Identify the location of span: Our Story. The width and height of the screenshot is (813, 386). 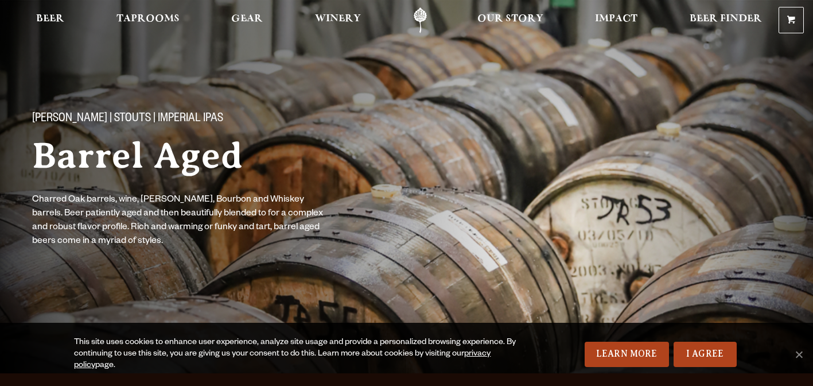
(510, 19).